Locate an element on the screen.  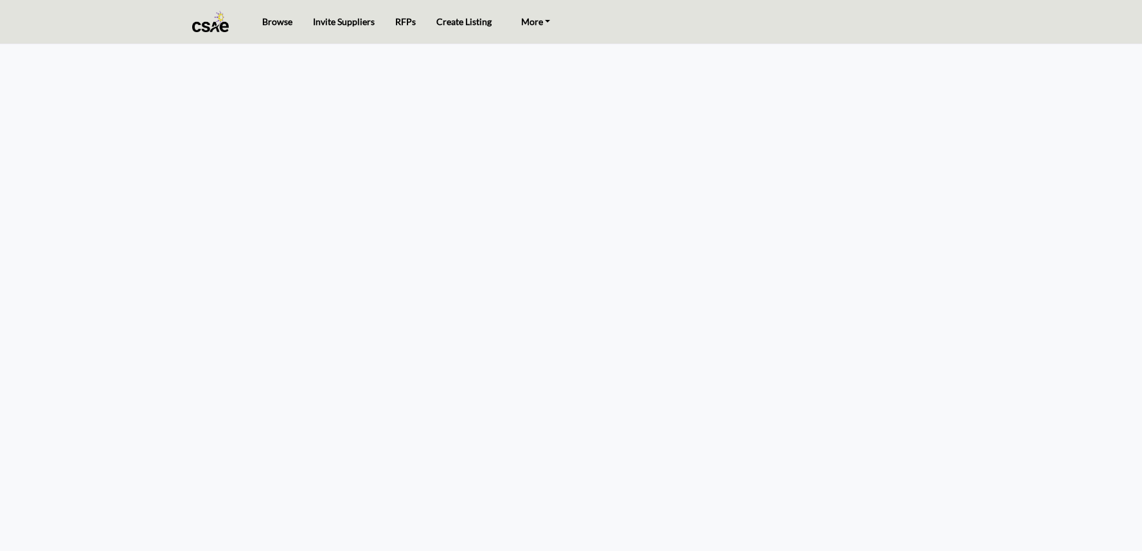
a: RFPs is located at coordinates (405, 21).